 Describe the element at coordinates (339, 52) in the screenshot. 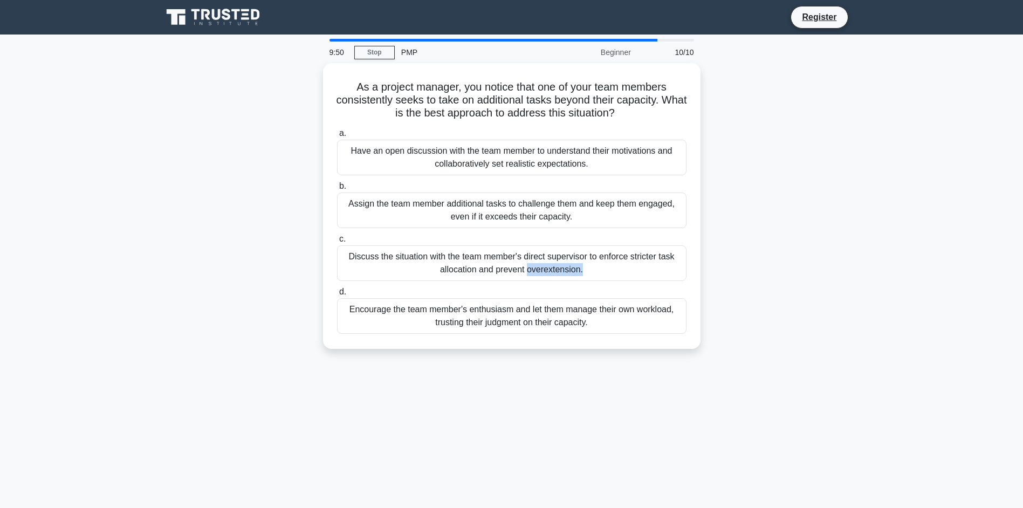

I see `div: 9:50` at that location.